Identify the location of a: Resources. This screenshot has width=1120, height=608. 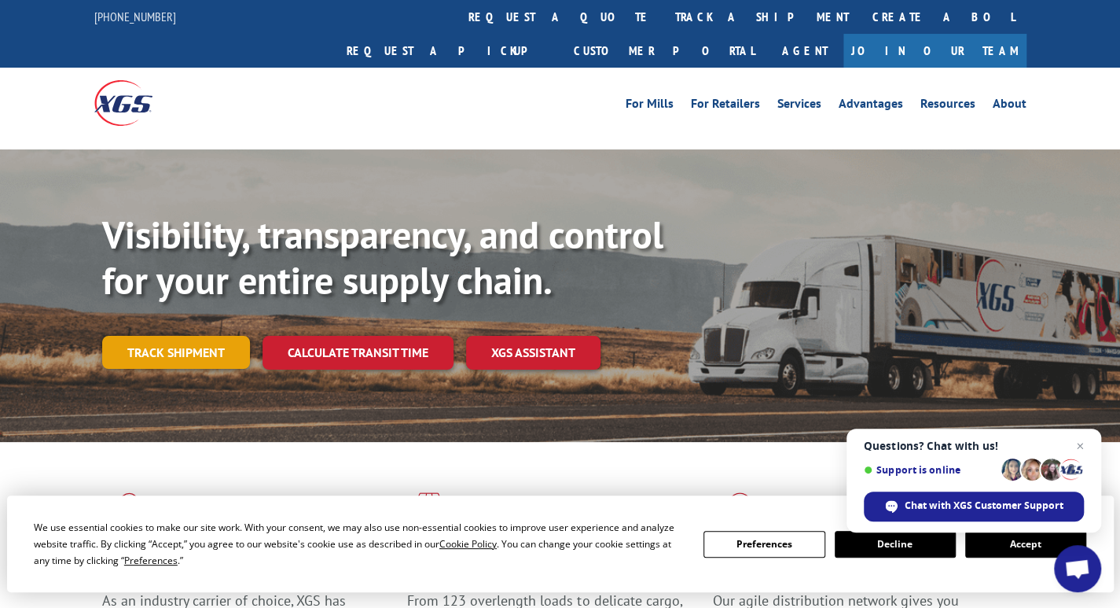
(948, 106).